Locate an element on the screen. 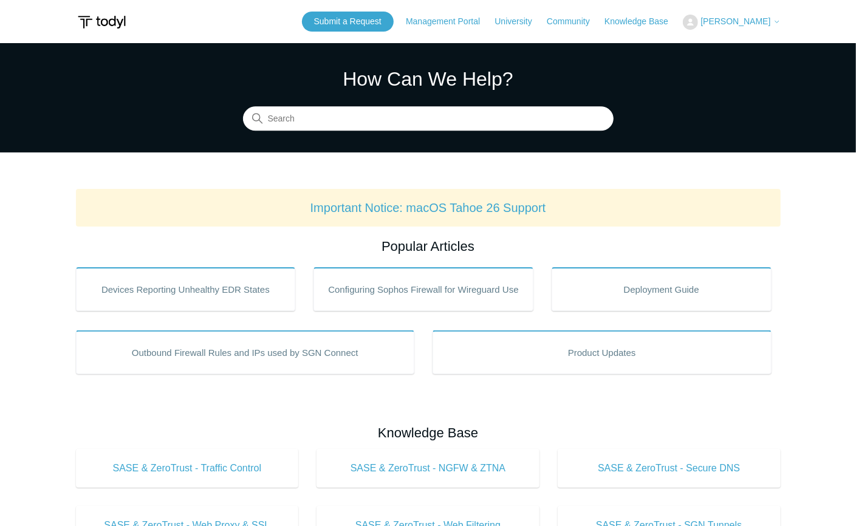 This screenshot has height=526, width=856. h2: Knowledge Base is located at coordinates (428, 432).